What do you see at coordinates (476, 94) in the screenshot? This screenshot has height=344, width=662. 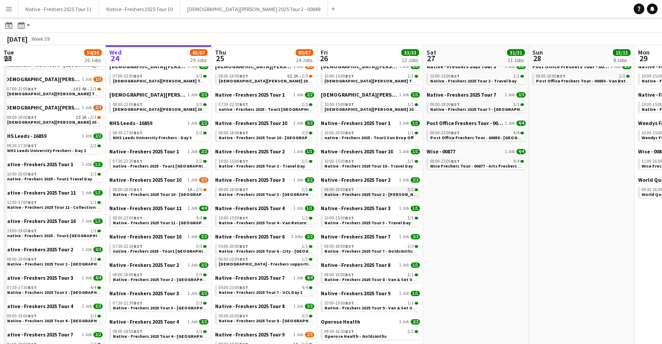 I see `a: Native - Freshers 2025 Tour 71 Job3/3` at bounding box center [476, 94].